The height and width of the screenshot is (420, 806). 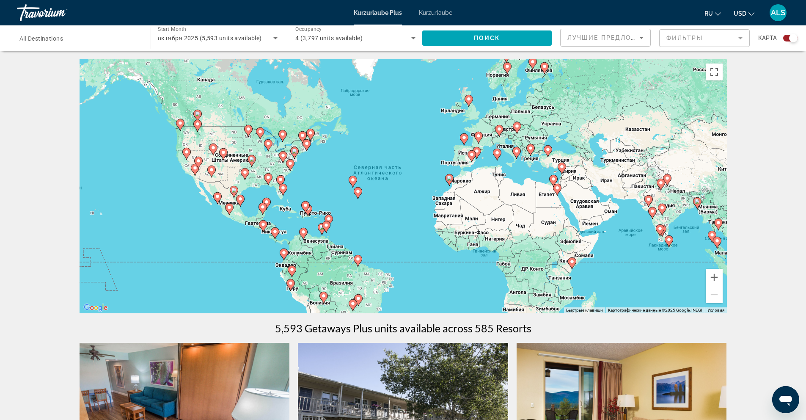 What do you see at coordinates (606, 38) in the screenshot?
I see `mat-select: Sort by` at bounding box center [606, 38].